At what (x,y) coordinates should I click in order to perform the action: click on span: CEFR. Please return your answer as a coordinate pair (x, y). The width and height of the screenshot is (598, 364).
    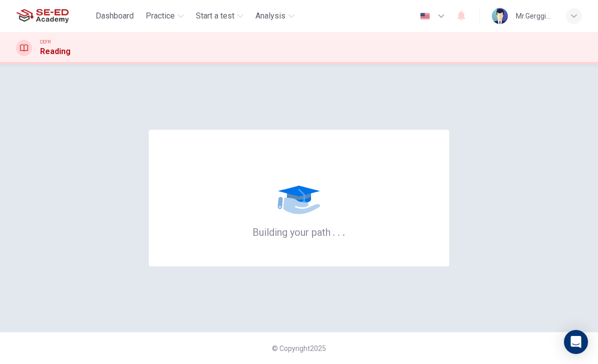
    Looking at the image, I should click on (45, 42).